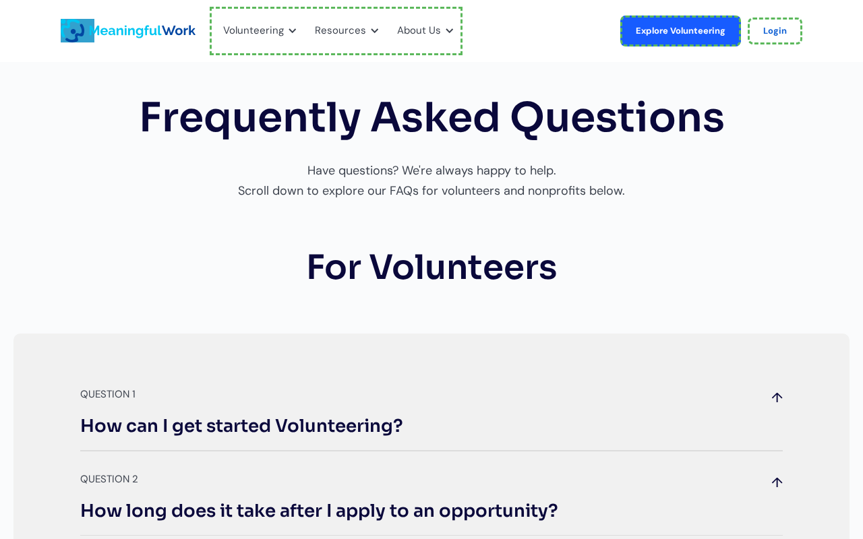  What do you see at coordinates (775, 31) in the screenshot?
I see `a: Login` at bounding box center [775, 31].